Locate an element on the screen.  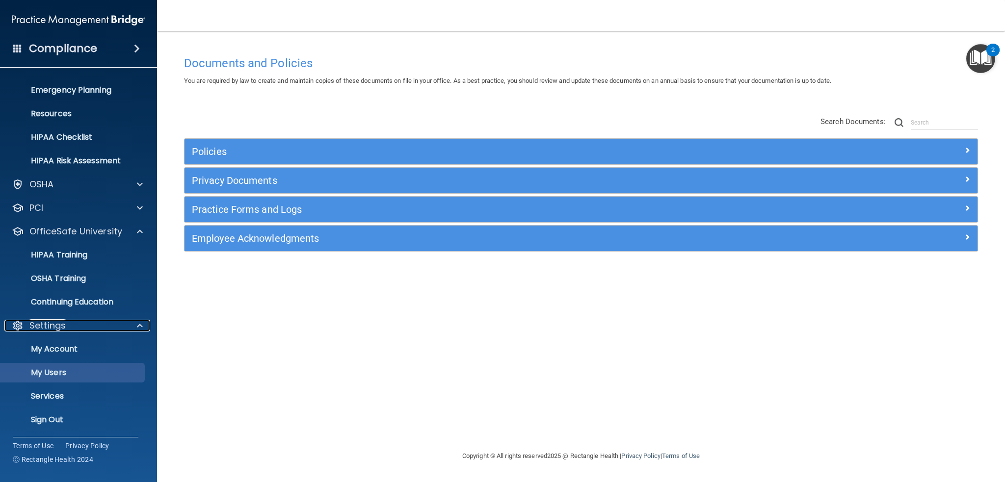
img: ic-search.3b580494.png is located at coordinates (899, 123).